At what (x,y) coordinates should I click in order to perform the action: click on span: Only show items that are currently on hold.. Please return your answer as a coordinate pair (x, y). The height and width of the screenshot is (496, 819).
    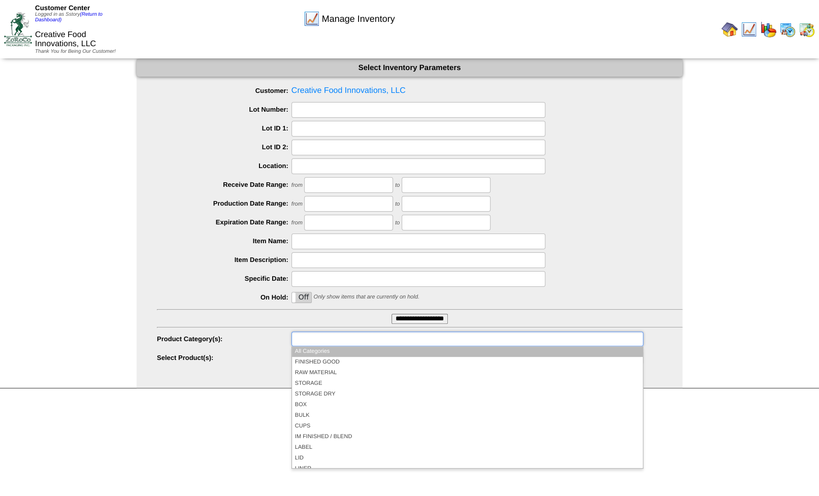
    Looking at the image, I should click on (366, 297).